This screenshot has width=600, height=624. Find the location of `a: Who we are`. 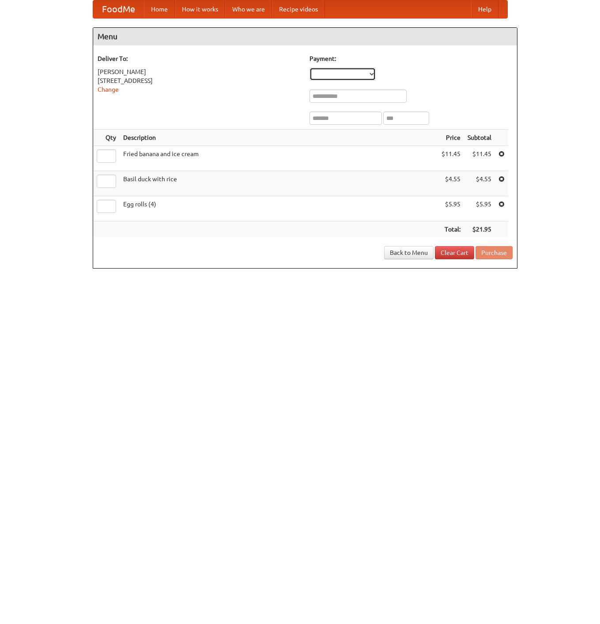

a: Who we are is located at coordinates (248, 9).